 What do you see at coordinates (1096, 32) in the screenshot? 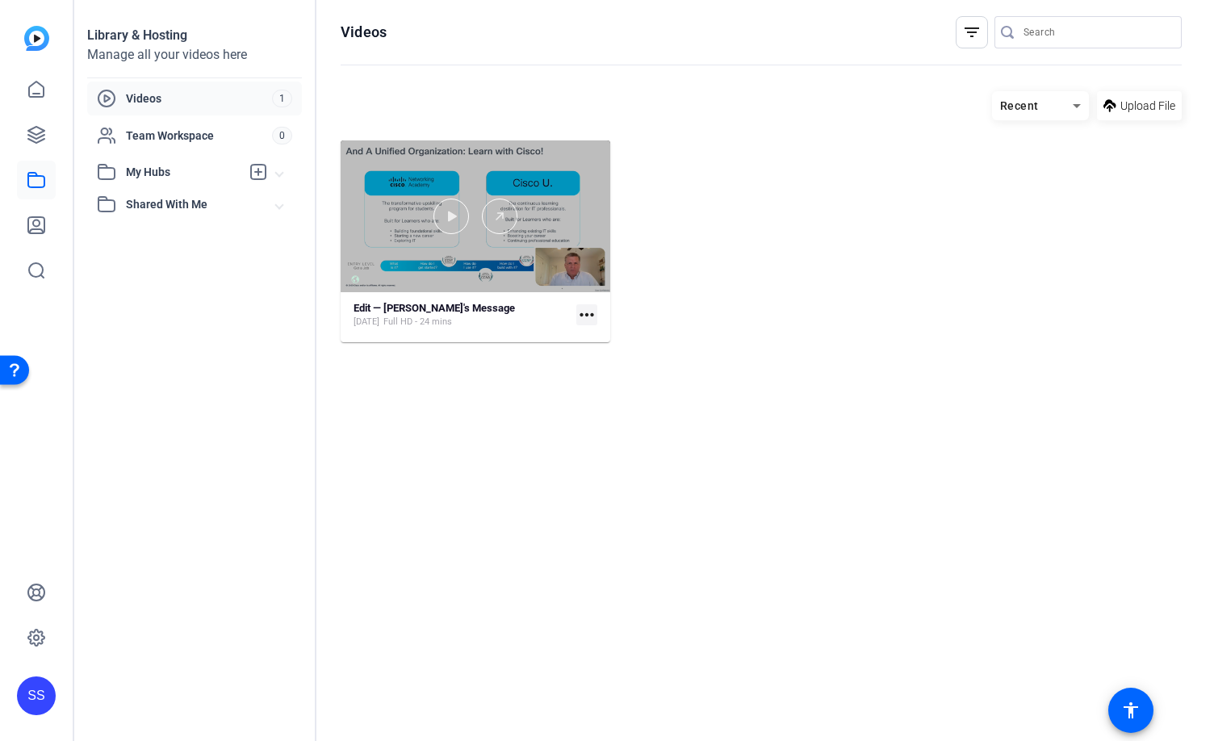
I see `input: Search` at bounding box center [1096, 32].